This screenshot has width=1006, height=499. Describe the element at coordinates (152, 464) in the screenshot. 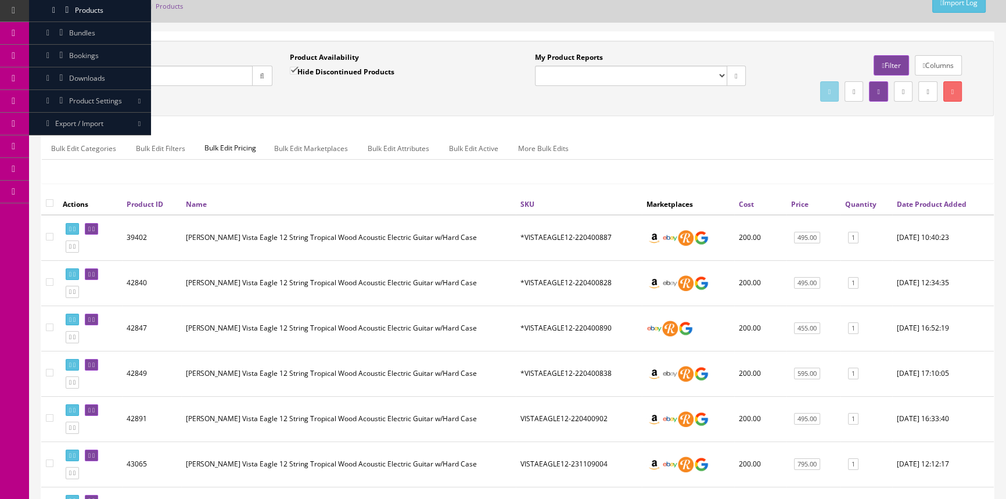

I see `td: 43065` at that location.